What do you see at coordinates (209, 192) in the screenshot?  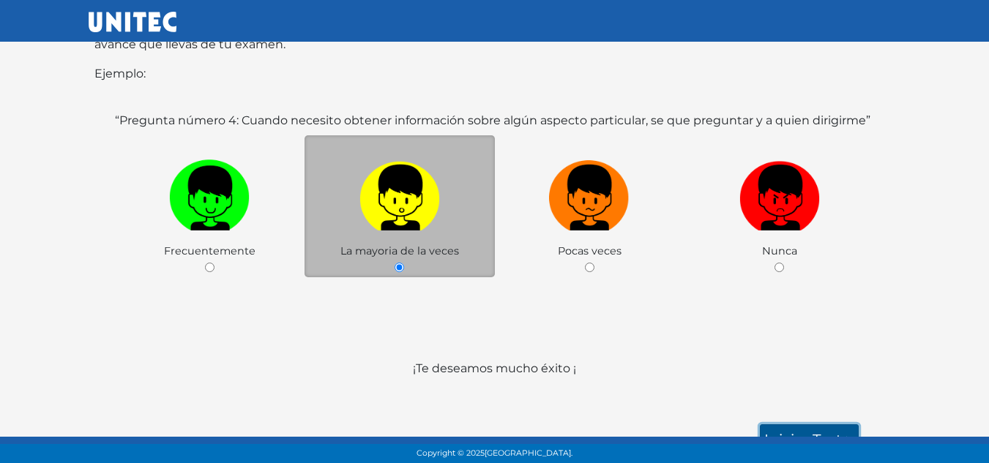 I see `img: v1.png` at bounding box center [209, 192].